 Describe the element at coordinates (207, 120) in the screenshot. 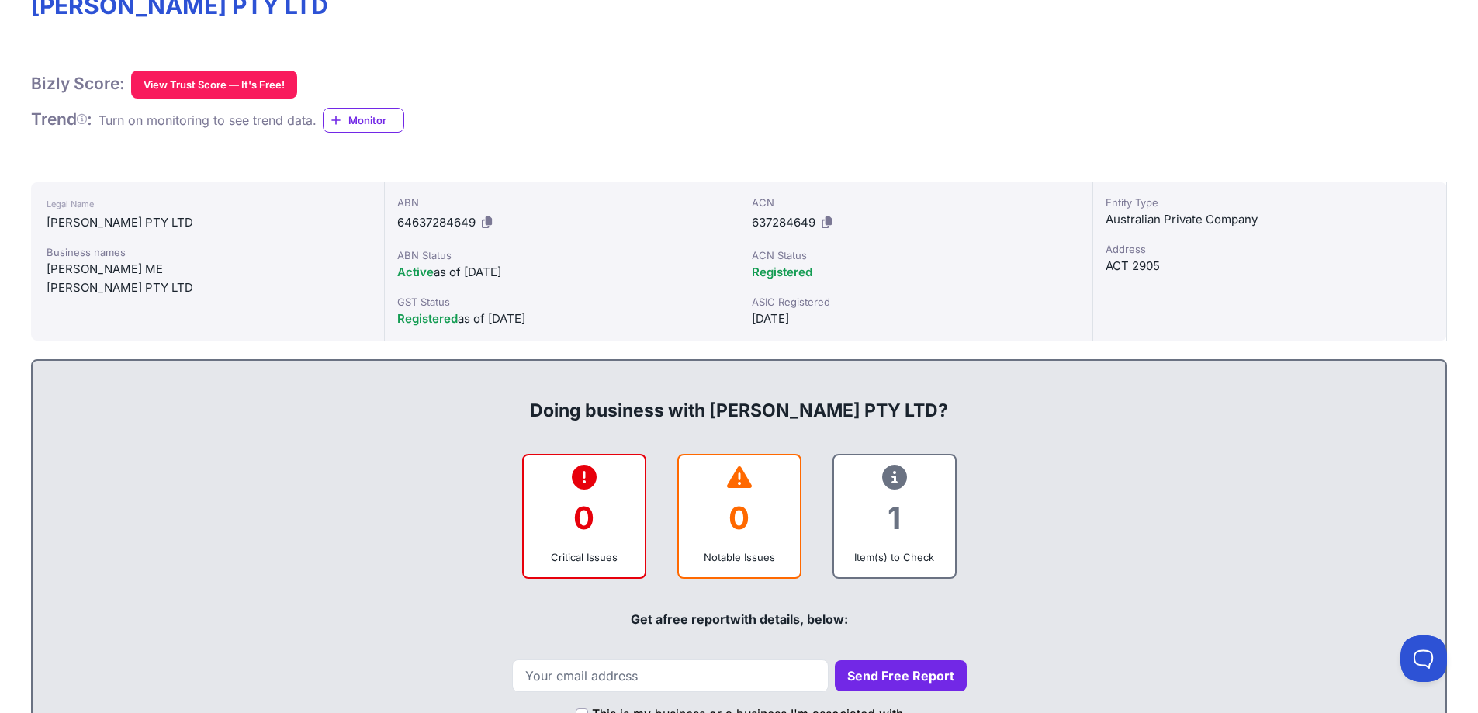

I see `div: Turn on monitoring to see trend data.` at that location.